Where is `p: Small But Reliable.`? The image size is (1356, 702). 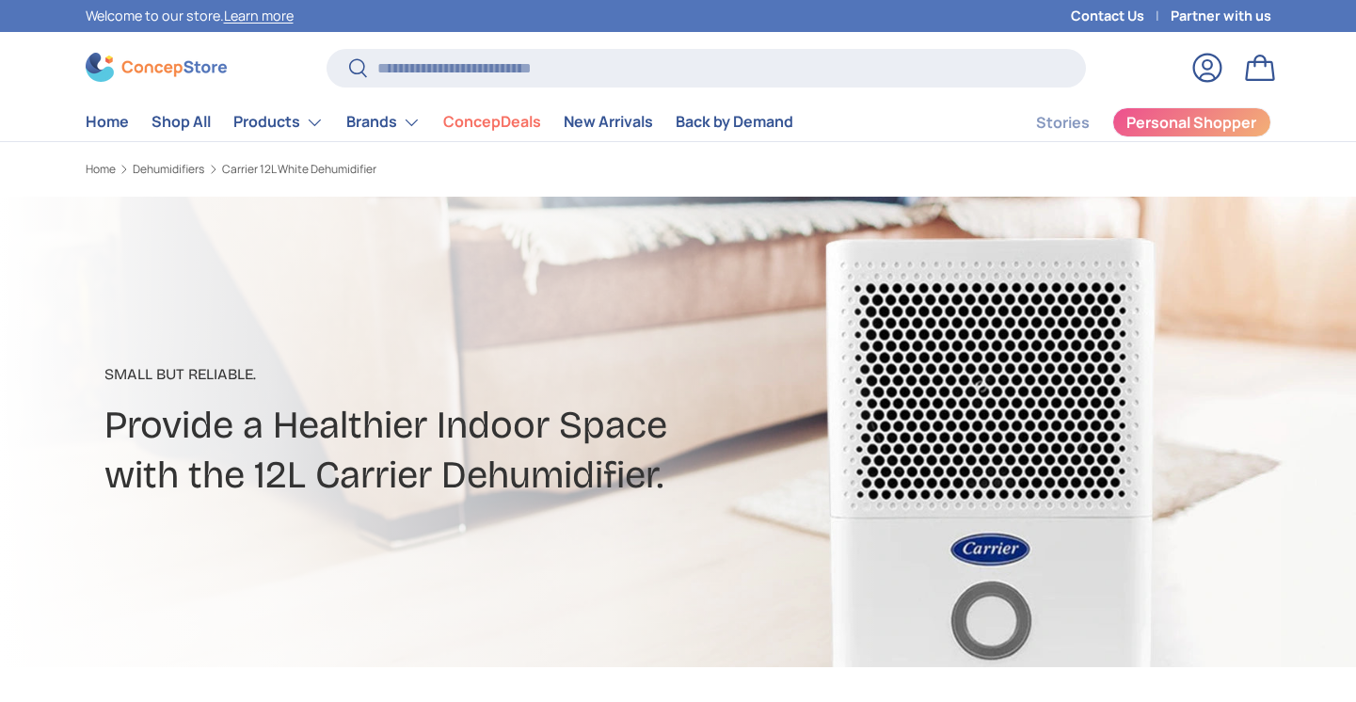
p: Small But Reliable. is located at coordinates (466, 375).